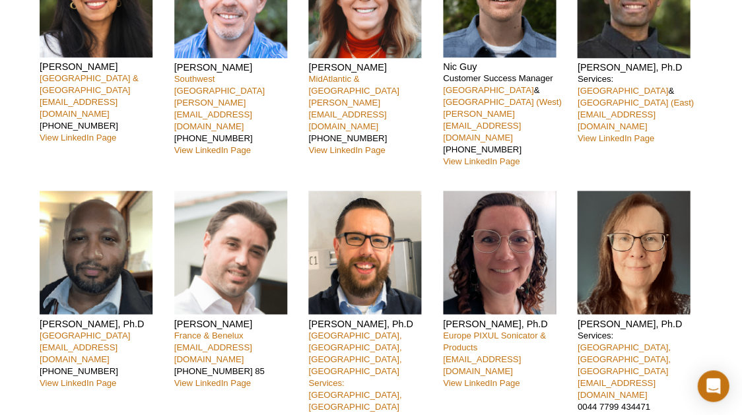 The width and height of the screenshot is (742, 415). I want to click on a: Europe PIXUL Sonicator & Products, so click(494, 341).